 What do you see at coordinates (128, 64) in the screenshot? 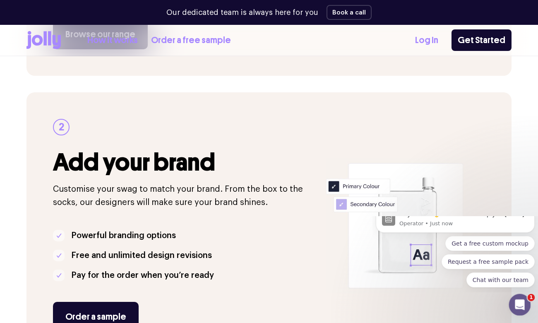
I see `button: Quick reply: Chat with our team` at bounding box center [128, 64].